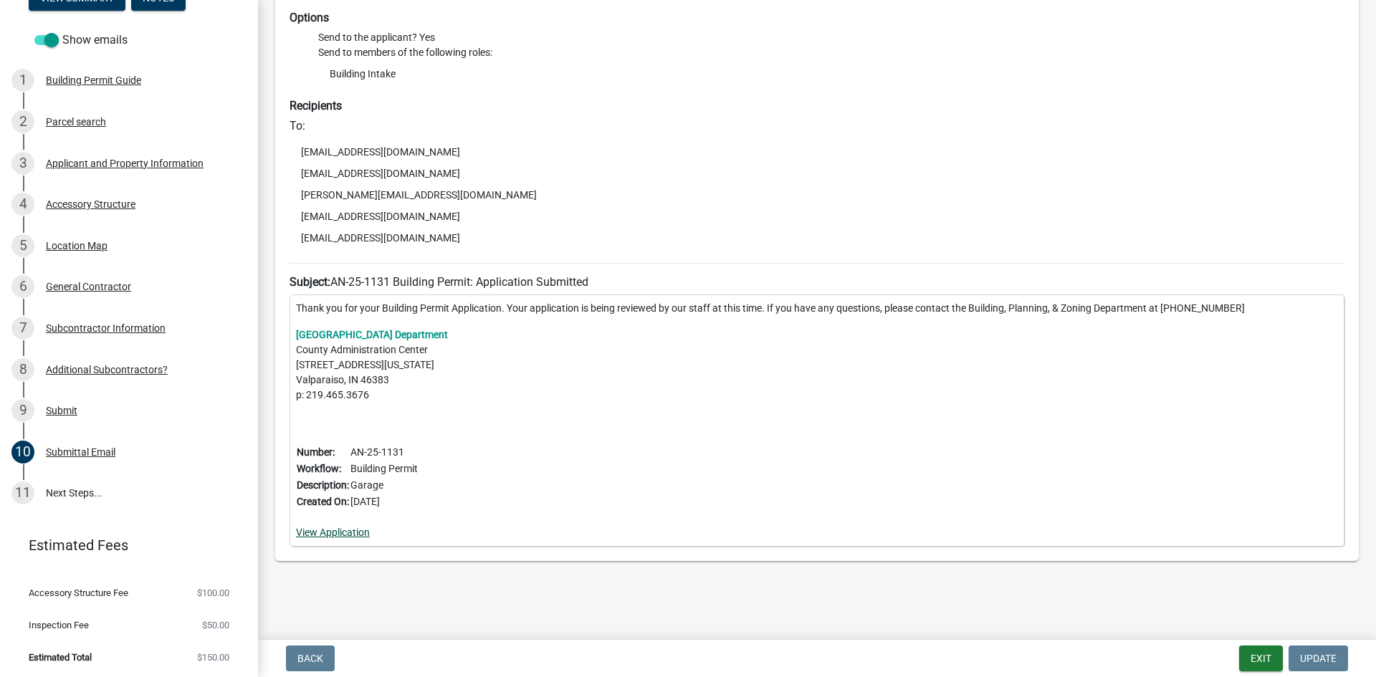  I want to click on div: Applicant and Property Information, so click(125, 163).